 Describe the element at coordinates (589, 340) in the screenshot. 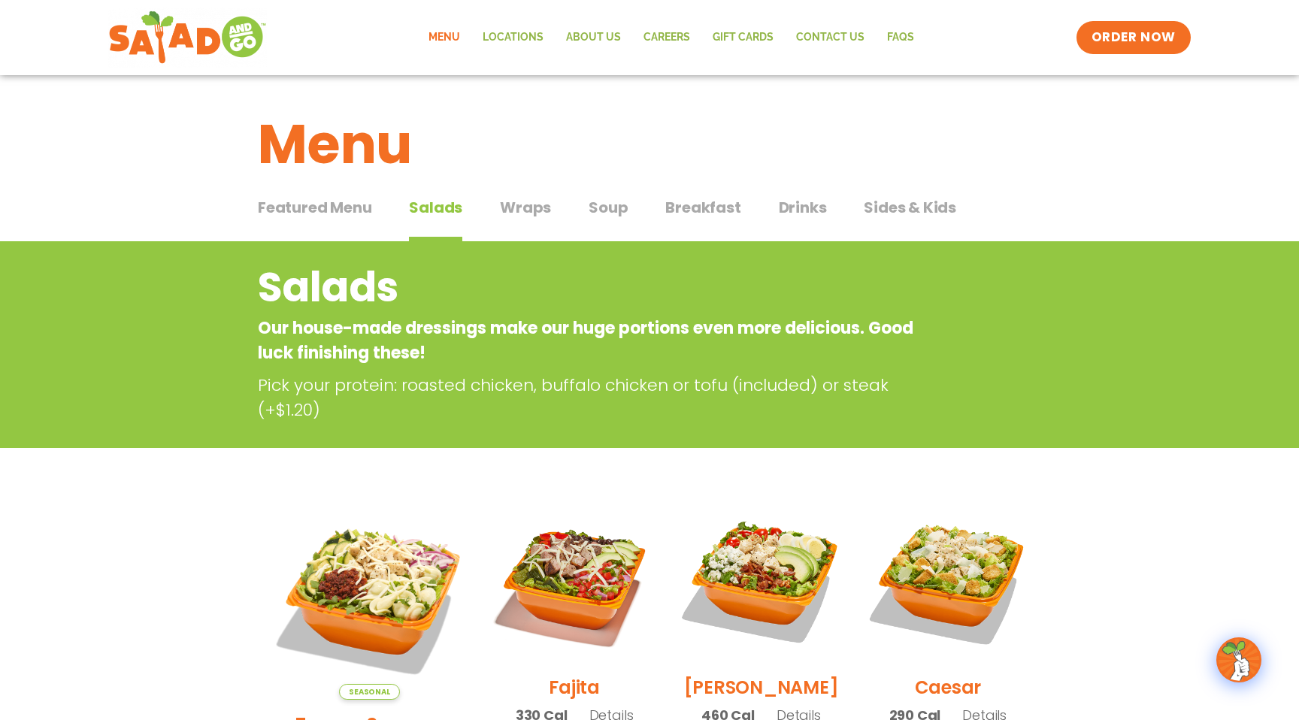

I see `p: Our house-made dressings make our huge portions even more delicious. Good luck finishing these!` at that location.